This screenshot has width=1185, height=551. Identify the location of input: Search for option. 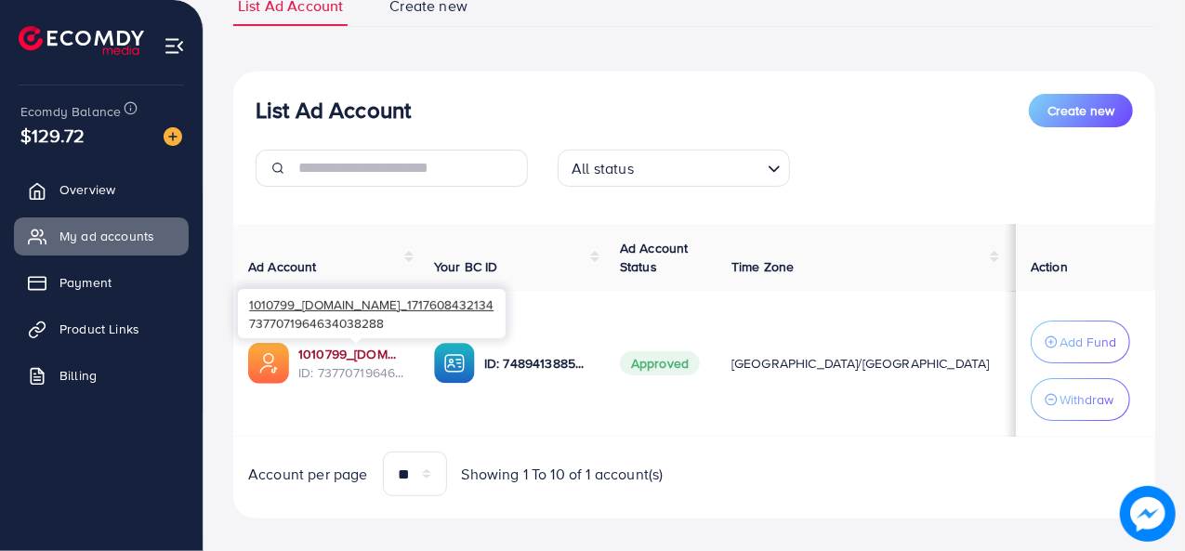
(700, 166).